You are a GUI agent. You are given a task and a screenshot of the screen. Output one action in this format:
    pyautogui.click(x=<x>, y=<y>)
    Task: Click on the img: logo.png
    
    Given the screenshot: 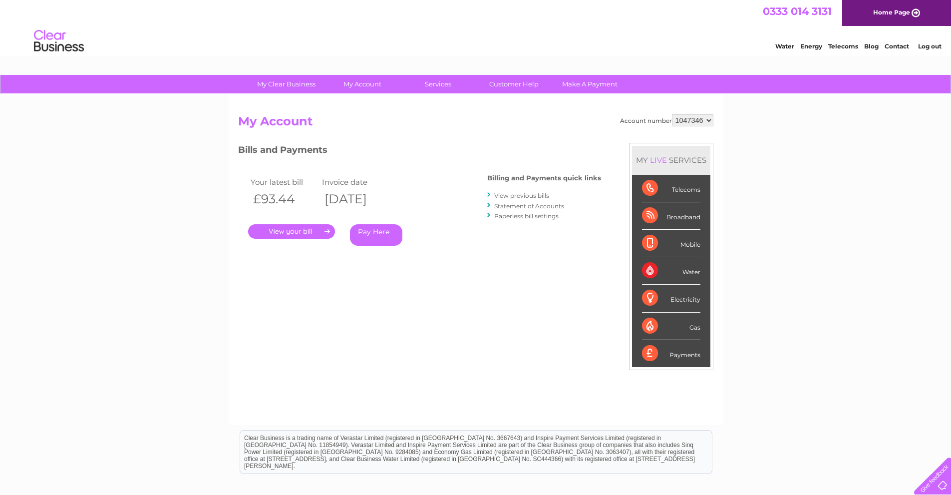 What is the action you would take?
    pyautogui.click(x=59, y=41)
    